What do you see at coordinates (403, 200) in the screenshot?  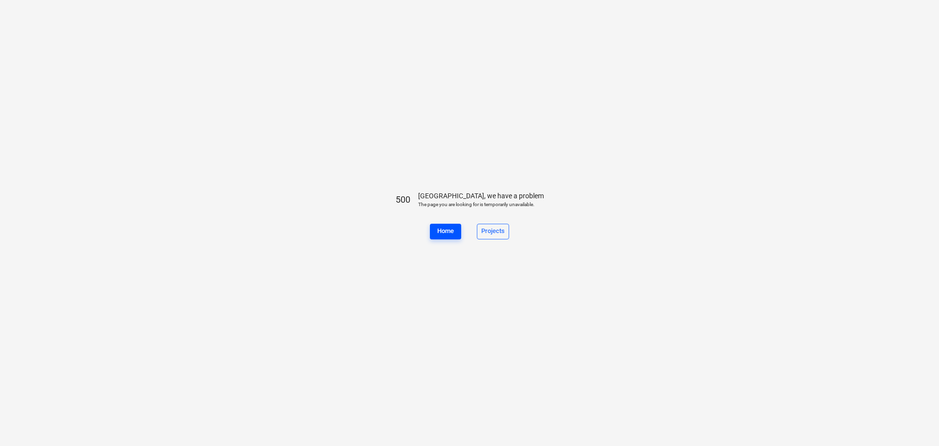 I see `p: 500` at bounding box center [403, 200].